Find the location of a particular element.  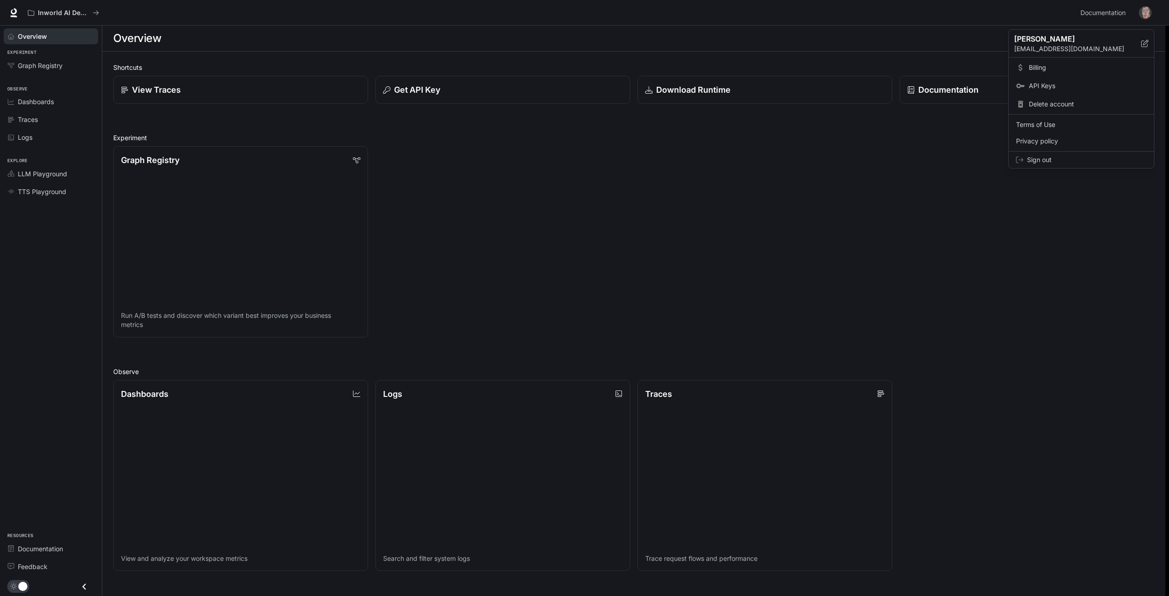

a: Privacy policy is located at coordinates (1081, 141).